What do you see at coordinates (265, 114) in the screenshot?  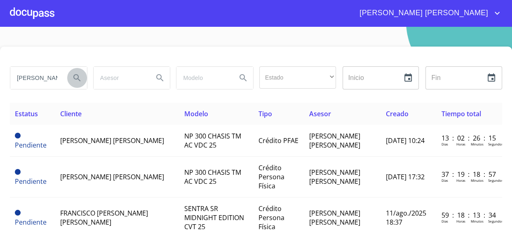 I see `span: Tipo` at bounding box center [265, 114].